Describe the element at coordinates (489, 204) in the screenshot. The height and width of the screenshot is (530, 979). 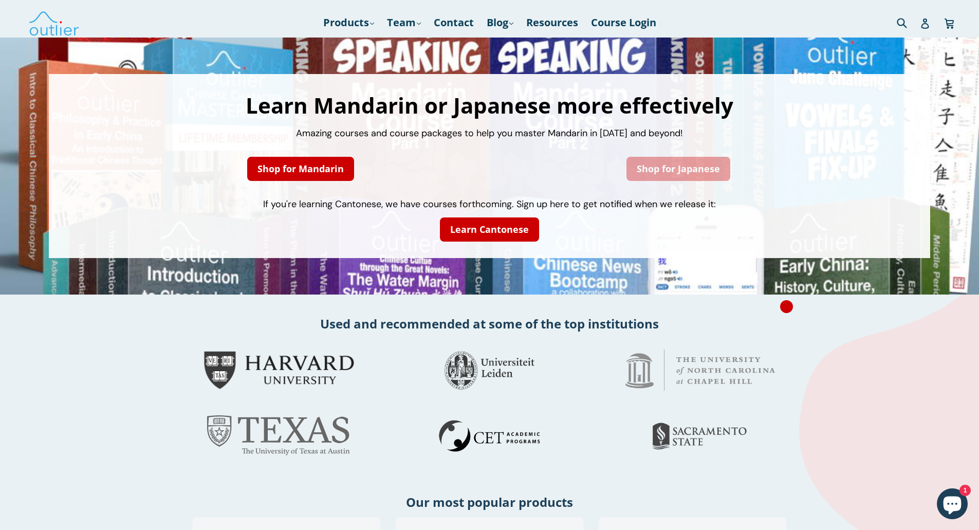
I see `span: If you're learning Cantonese, we have courses forthcoming. Sign up here to get notified when we r...` at that location.